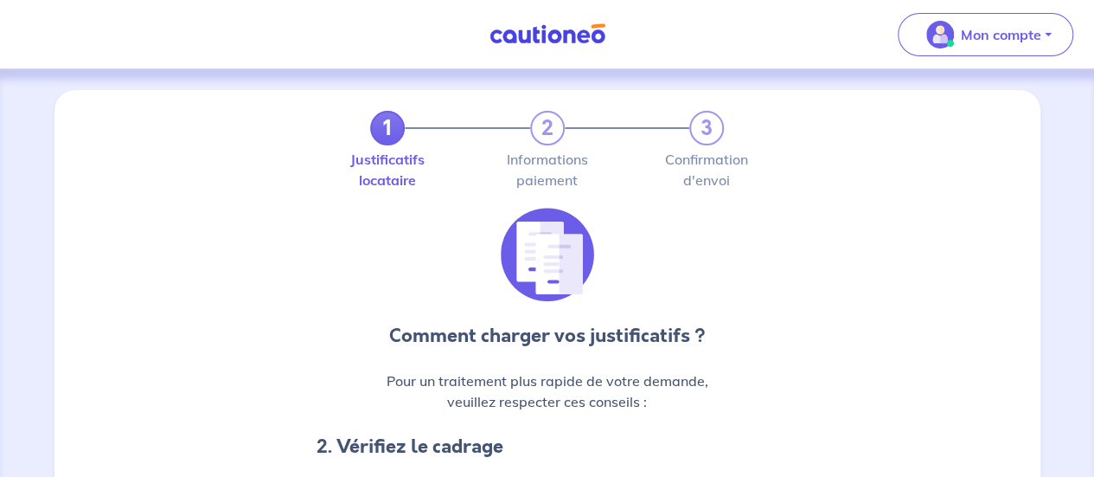  I want to click on h4: 2. Vérifiez le cadrage, so click(548, 446).